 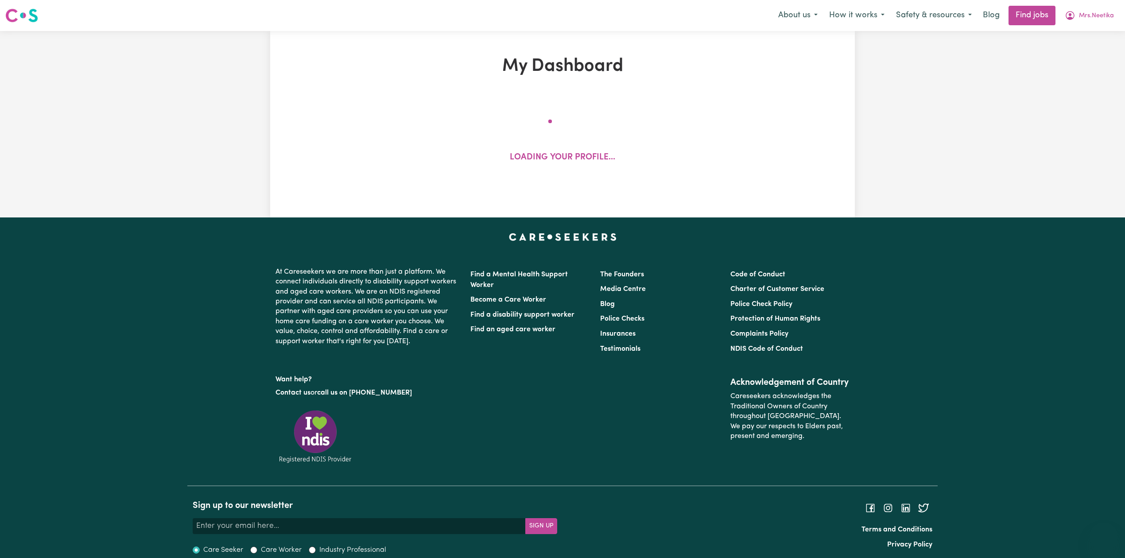 What do you see at coordinates (758, 275) in the screenshot?
I see `a: Code of Conduct` at bounding box center [758, 275].